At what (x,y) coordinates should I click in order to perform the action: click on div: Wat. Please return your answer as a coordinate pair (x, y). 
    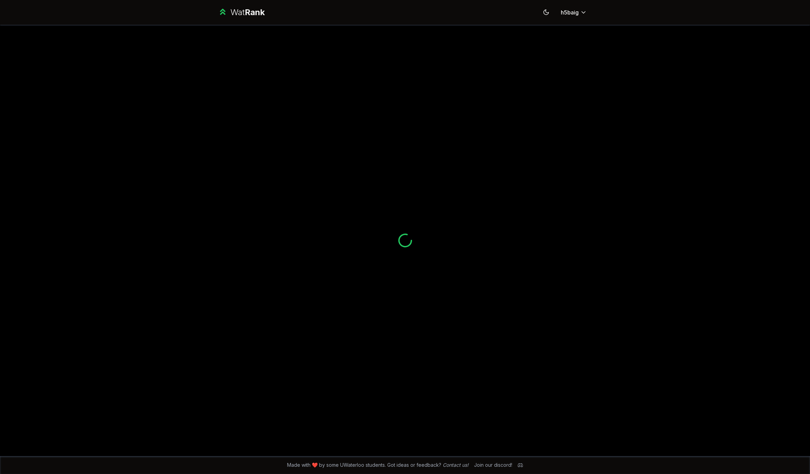
    Looking at the image, I should click on (247, 12).